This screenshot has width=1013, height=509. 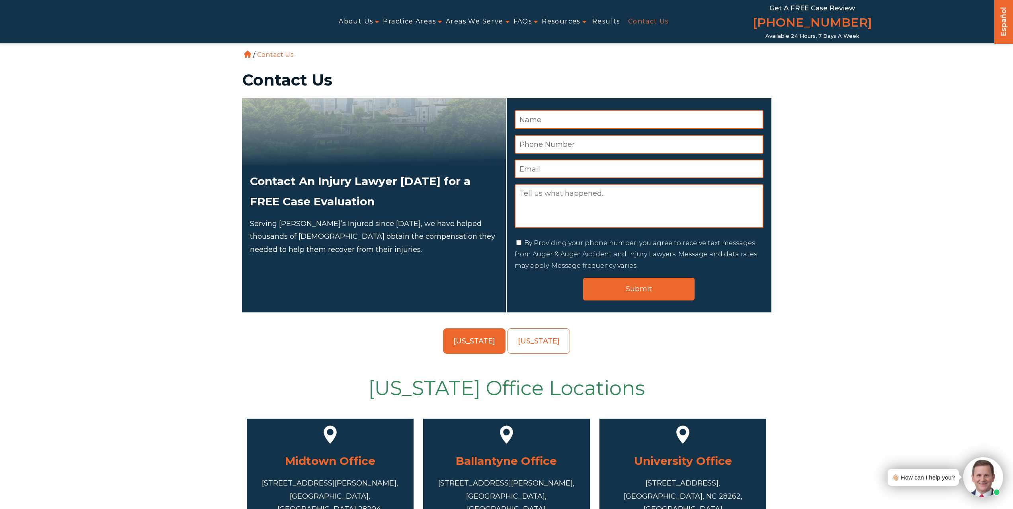 What do you see at coordinates (812, 36) in the screenshot?
I see `span: Available 24 Hours, 7 Days a Week` at bounding box center [812, 36].